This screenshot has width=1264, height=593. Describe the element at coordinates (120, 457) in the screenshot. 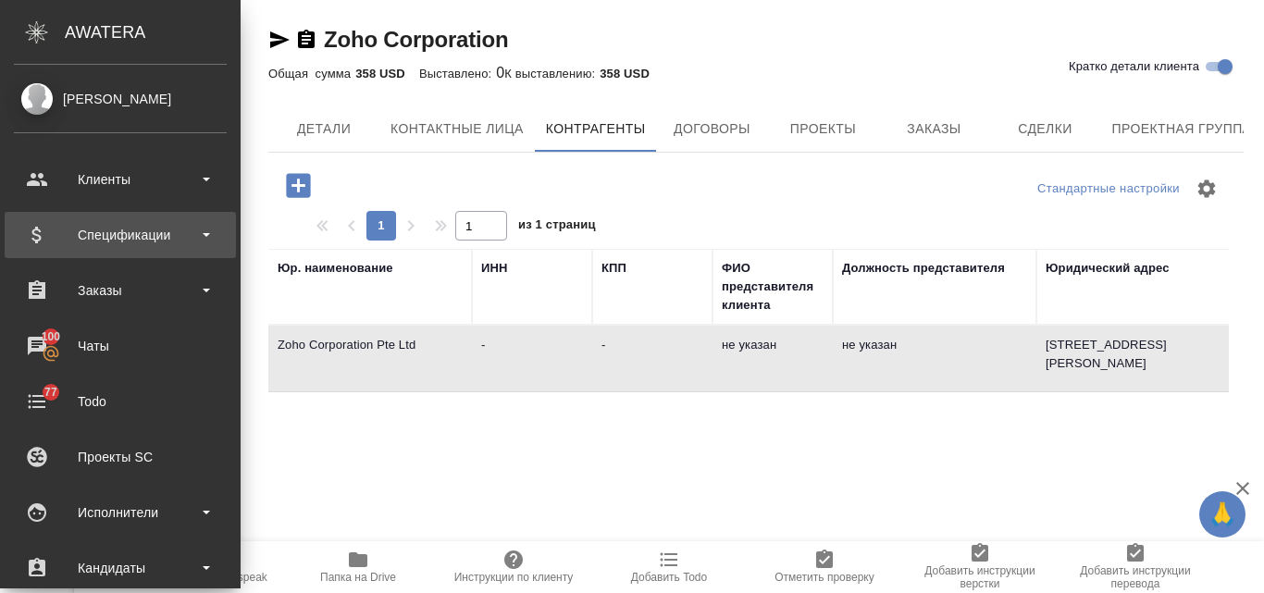

I see `a: Проекты SC` at that location.